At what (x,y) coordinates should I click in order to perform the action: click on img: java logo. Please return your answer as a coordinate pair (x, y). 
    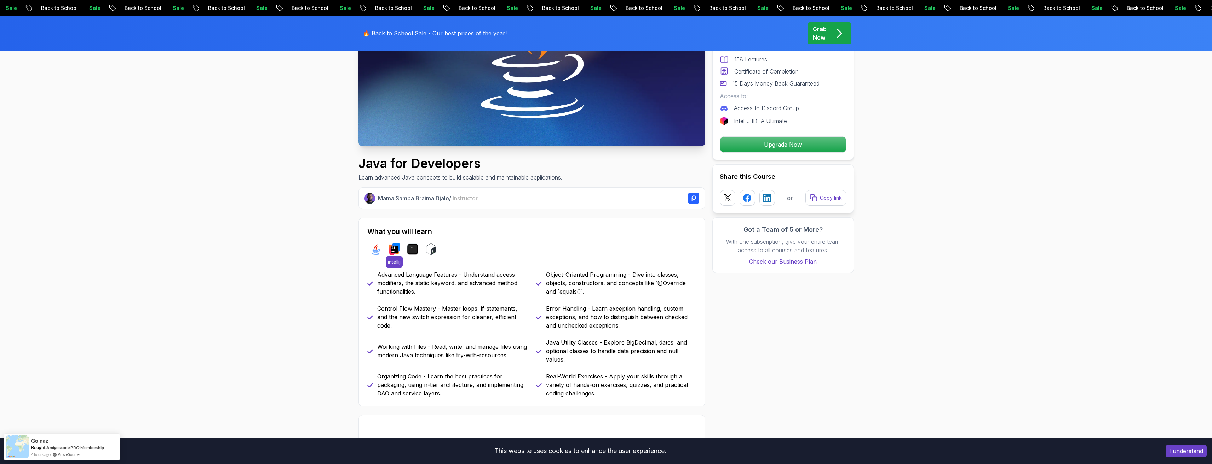
    Looking at the image, I should click on (376, 249).